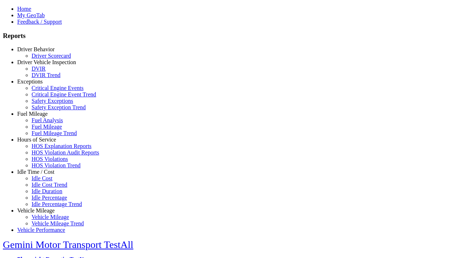 This screenshot has height=258, width=459. Describe the element at coordinates (30, 81) in the screenshot. I see `a: Exceptions` at that location.